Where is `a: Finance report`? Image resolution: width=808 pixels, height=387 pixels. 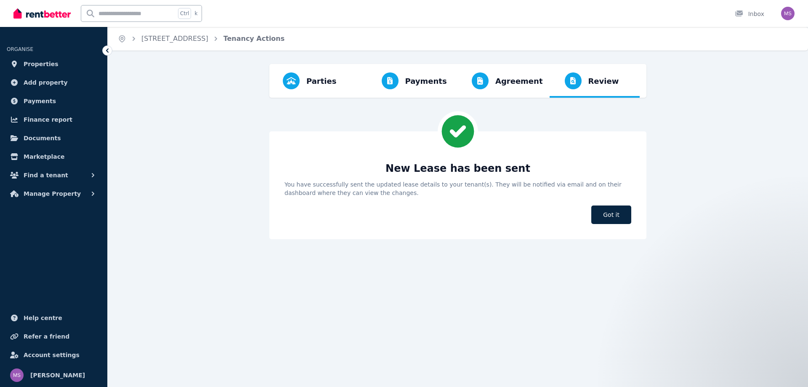 a: Finance report is located at coordinates (53, 119).